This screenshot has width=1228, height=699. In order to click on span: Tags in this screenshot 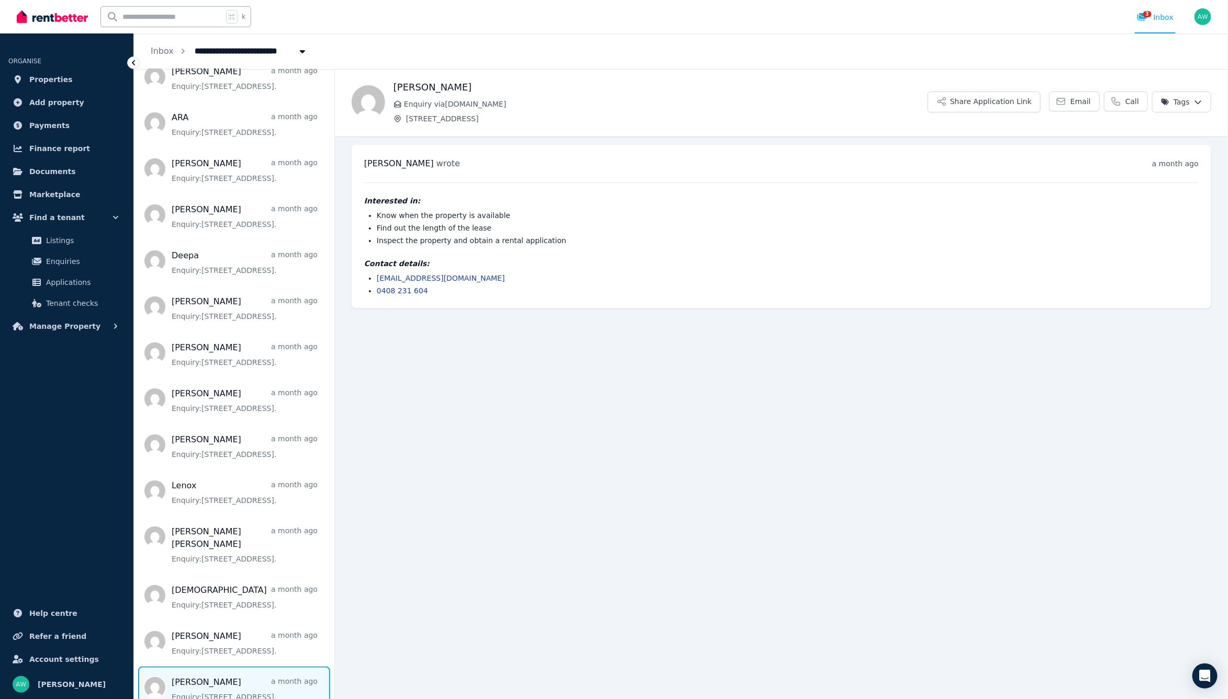, I will do `click(1175, 102)`.